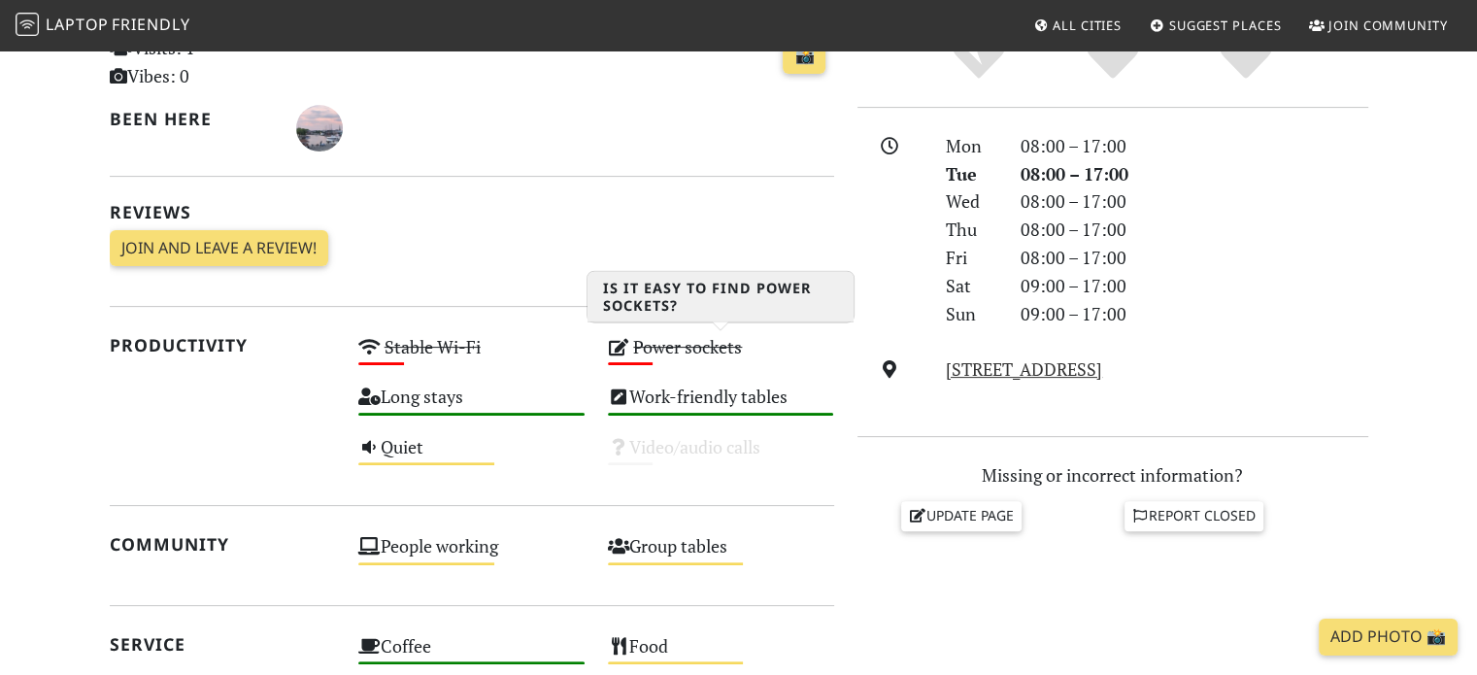 This screenshot has width=1477, height=675. Describe the element at coordinates (319, 126) in the screenshot. I see `span: Emma` at that location.